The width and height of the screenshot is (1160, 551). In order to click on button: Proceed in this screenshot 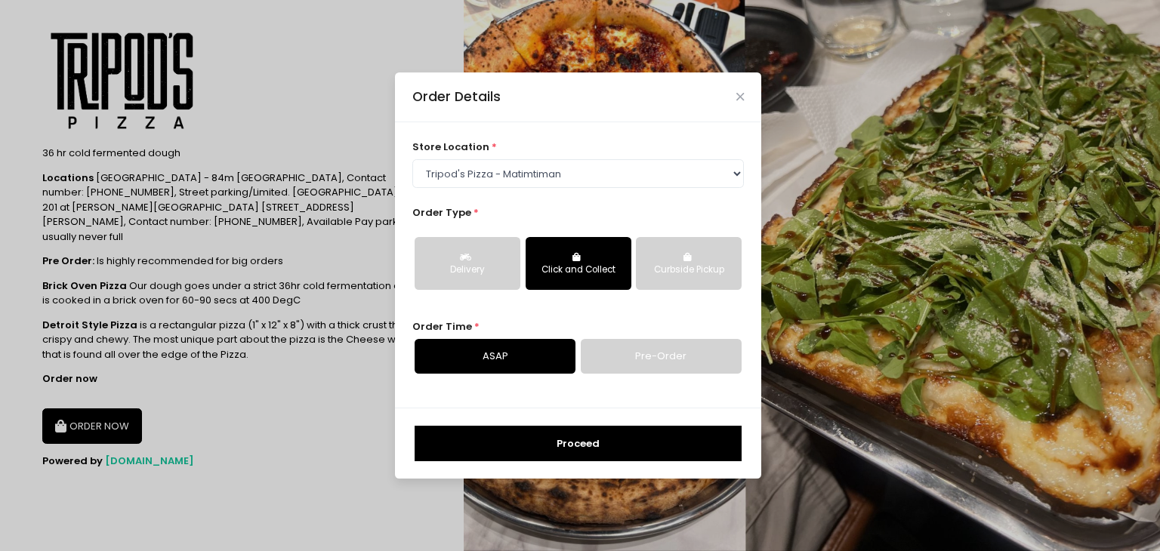, I will do `click(578, 444)`.